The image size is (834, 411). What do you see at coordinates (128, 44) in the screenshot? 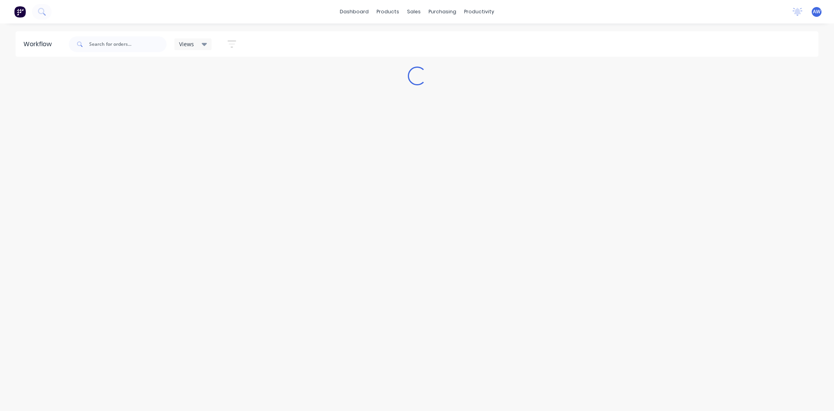
I see `input: Search for orders...` at bounding box center [128, 44].